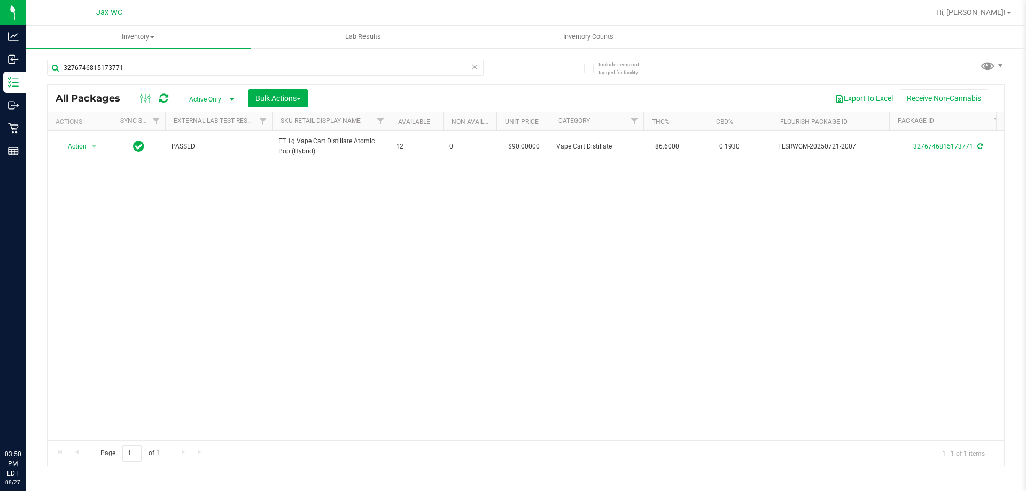 The image size is (1026, 491). What do you see at coordinates (814, 122) in the screenshot?
I see `a: Flourish Package ID` at bounding box center [814, 122].